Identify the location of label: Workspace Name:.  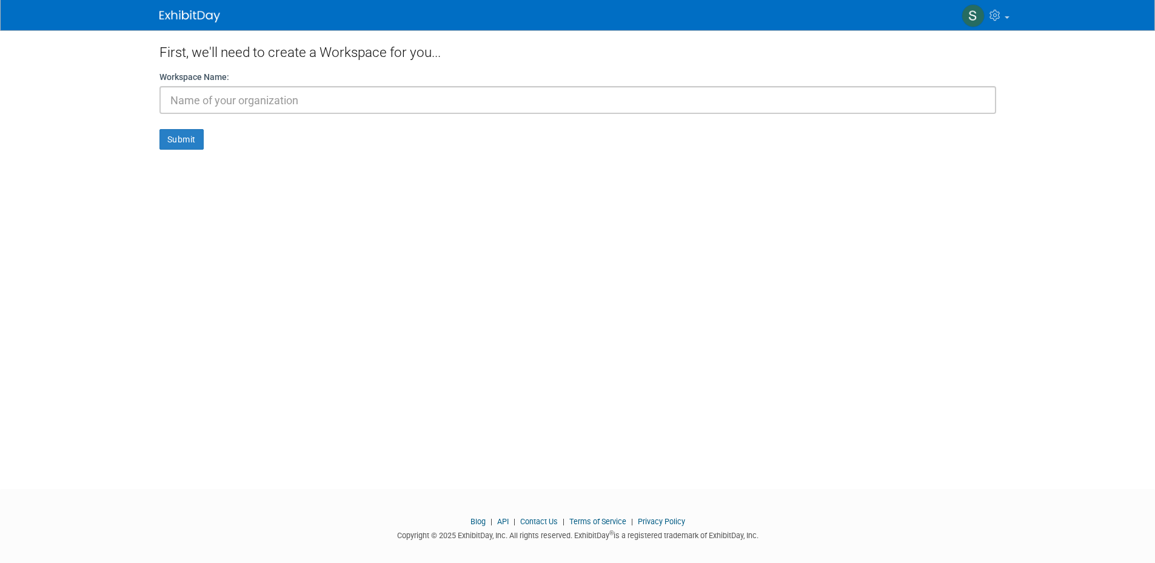
(194, 77).